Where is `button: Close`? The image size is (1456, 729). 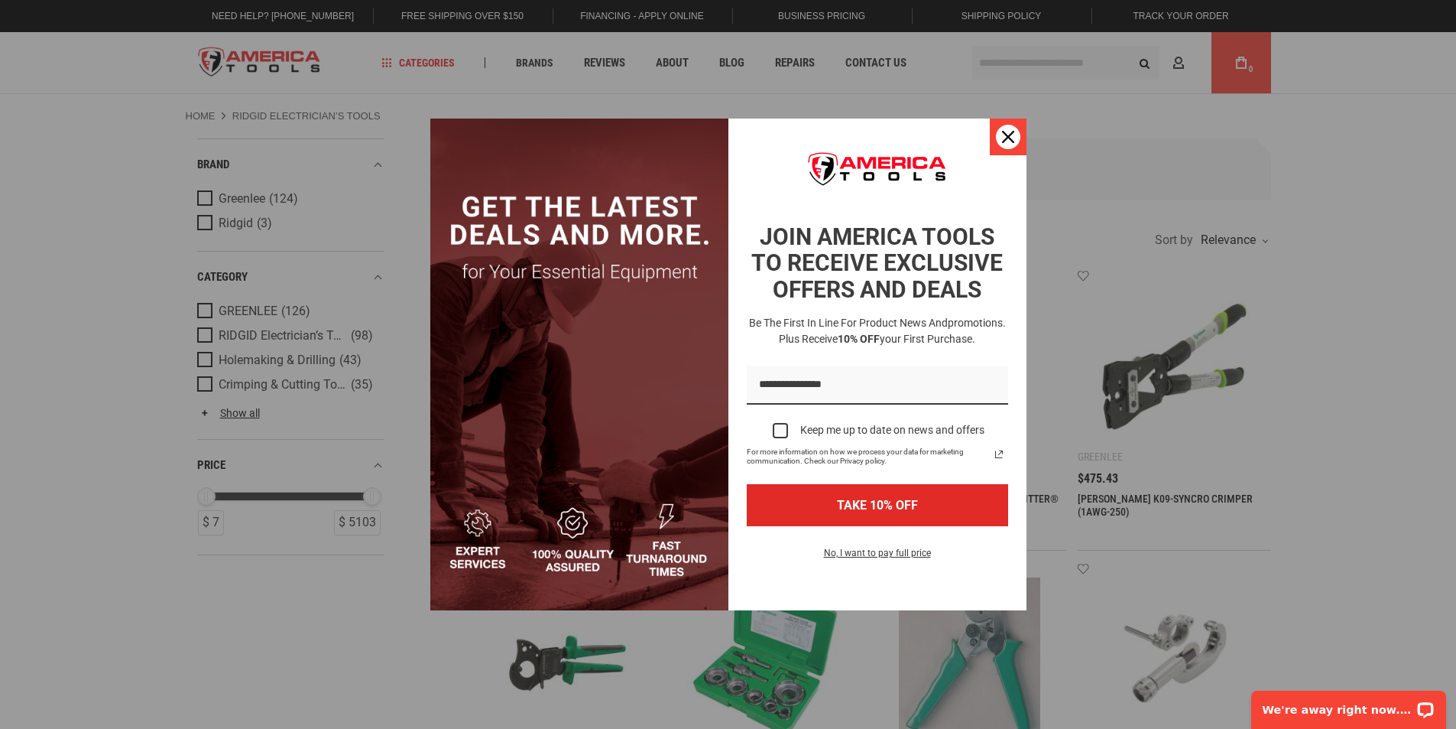 button: Close is located at coordinates (1008, 137).